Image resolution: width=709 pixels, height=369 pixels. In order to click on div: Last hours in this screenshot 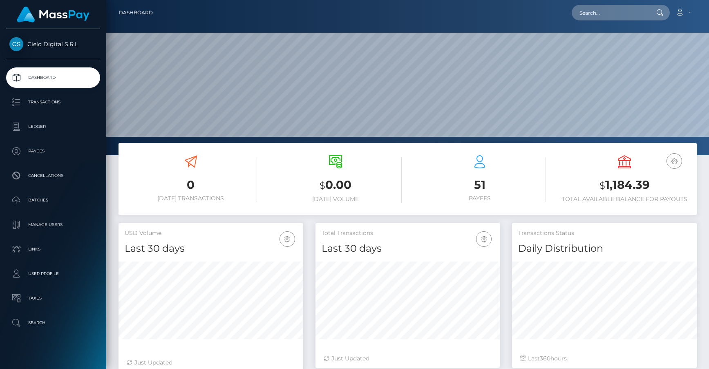, I will do `click(605, 359)`.